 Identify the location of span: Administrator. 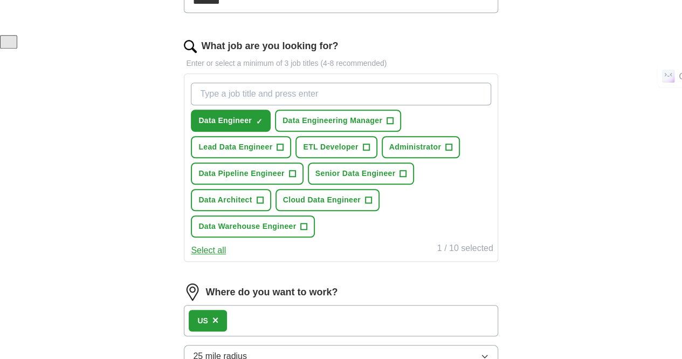
(415, 147).